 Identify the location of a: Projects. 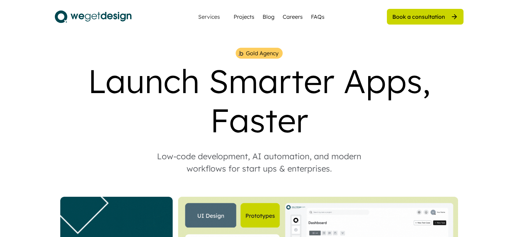
(244, 17).